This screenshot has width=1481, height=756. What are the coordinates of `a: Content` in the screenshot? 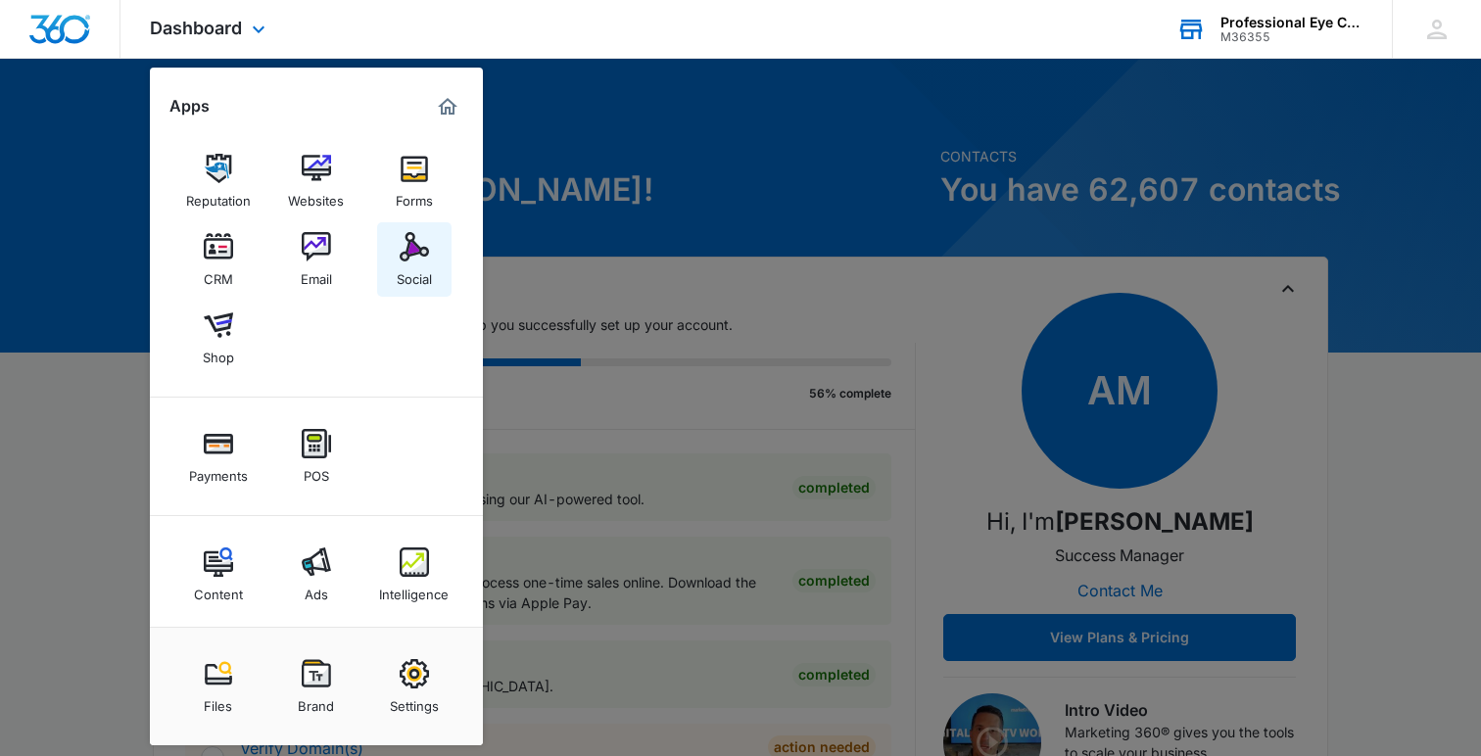 It's located at (218, 575).